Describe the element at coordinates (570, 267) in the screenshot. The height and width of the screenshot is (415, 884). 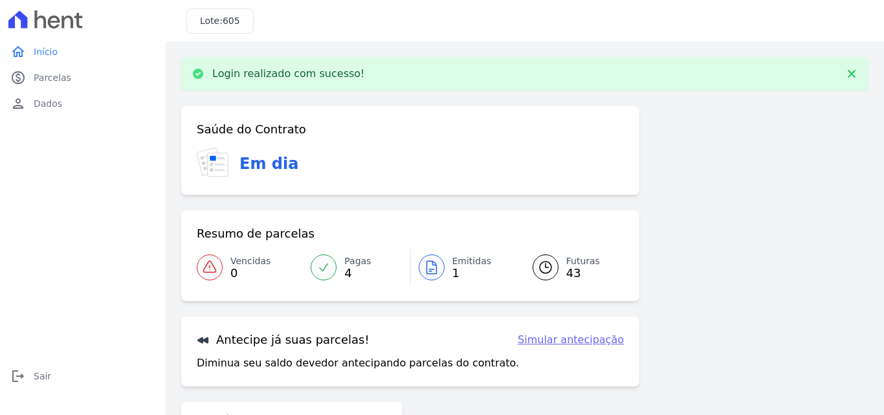
I see `a: Futuras 43` at that location.